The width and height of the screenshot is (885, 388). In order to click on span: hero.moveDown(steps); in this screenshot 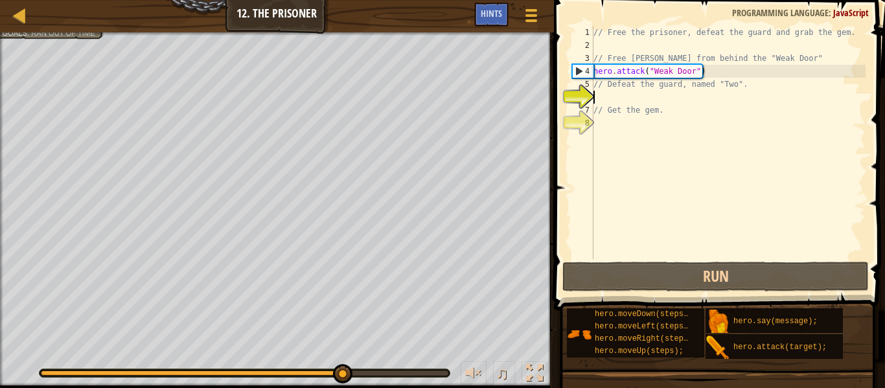, I will do `click(643, 314)`.